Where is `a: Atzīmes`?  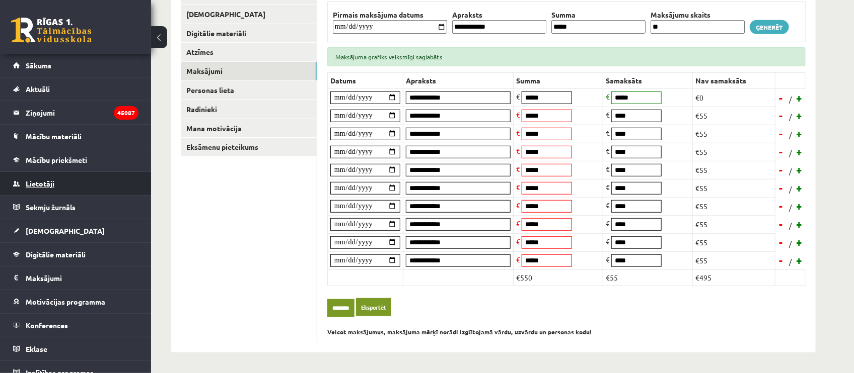 a: Atzīmes is located at coordinates (249, 52).